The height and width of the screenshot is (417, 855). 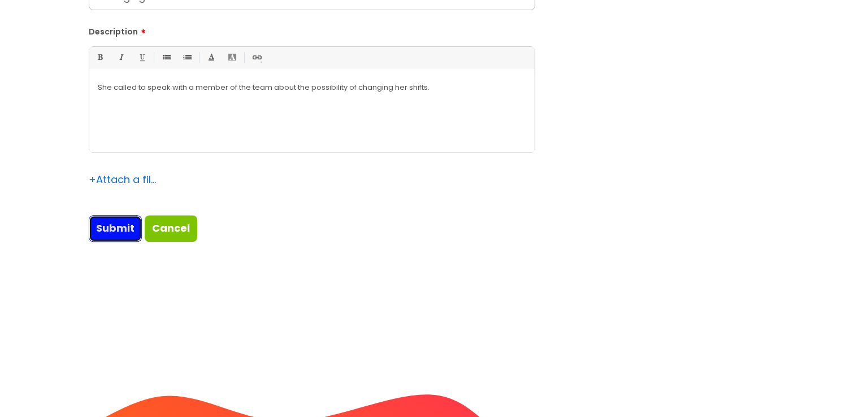 I want to click on a: Italic (Ctrl-I), so click(x=120, y=57).